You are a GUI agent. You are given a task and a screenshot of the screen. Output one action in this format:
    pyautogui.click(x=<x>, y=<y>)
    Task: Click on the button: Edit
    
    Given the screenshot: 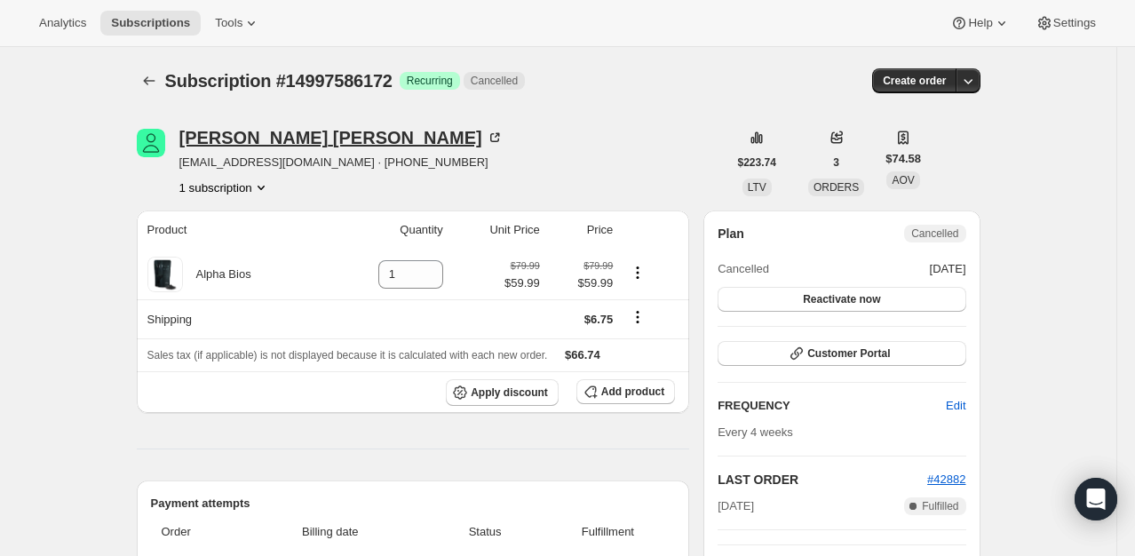 What is the action you would take?
    pyautogui.click(x=955, y=406)
    